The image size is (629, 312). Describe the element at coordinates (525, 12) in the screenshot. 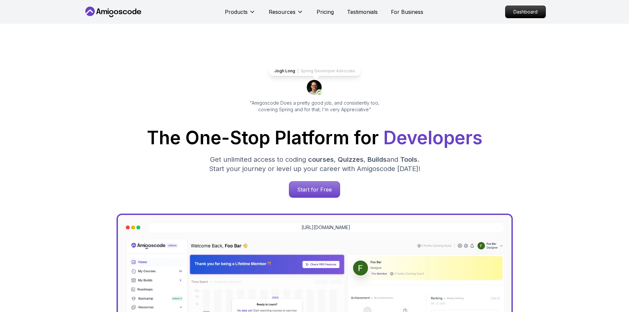

I see `p: Dashboard` at that location.